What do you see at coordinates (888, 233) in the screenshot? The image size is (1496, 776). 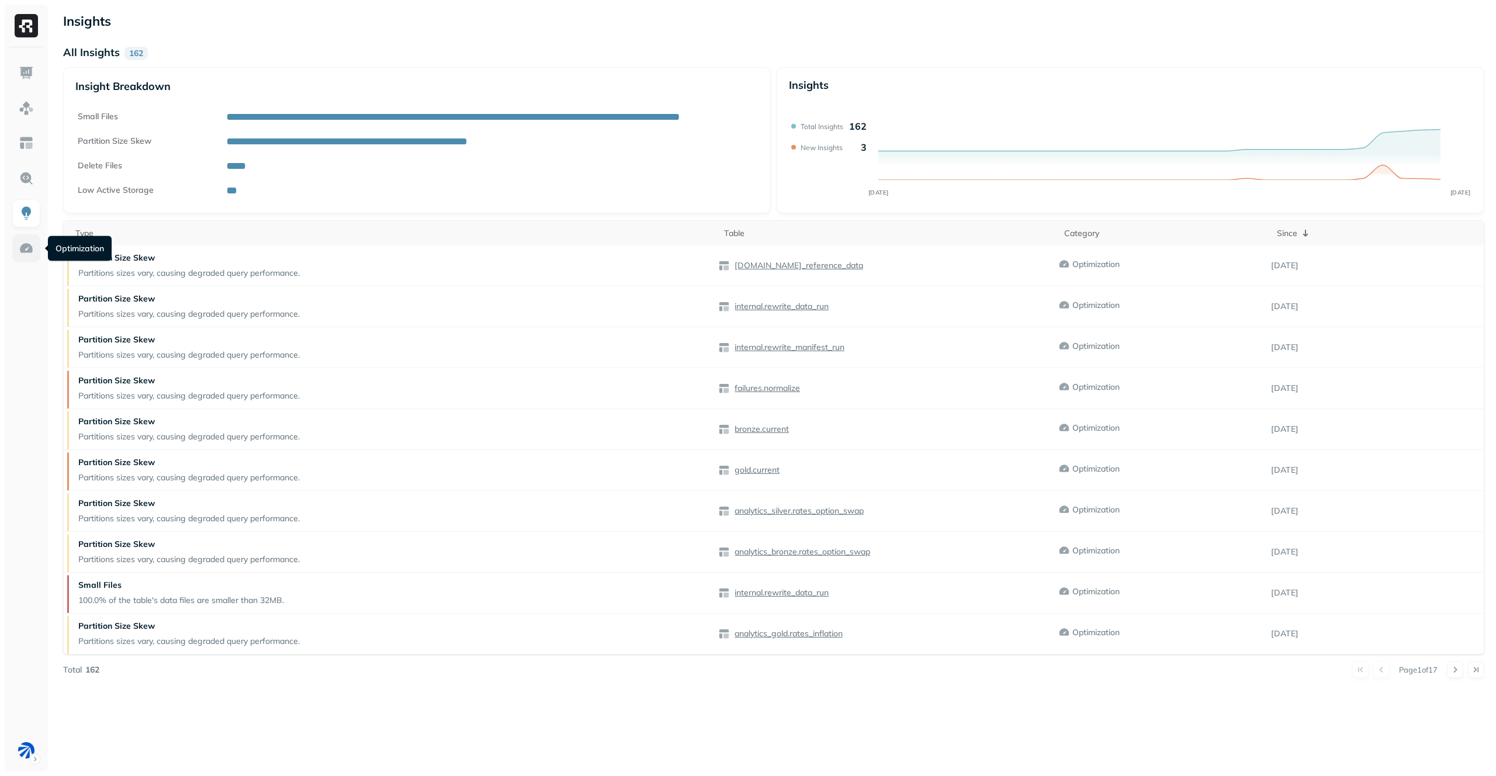 I see `div: Table` at bounding box center [888, 233].